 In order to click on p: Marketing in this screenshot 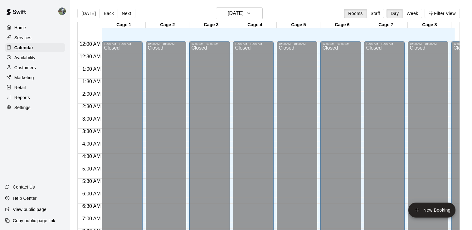, I will do `click(24, 78)`.